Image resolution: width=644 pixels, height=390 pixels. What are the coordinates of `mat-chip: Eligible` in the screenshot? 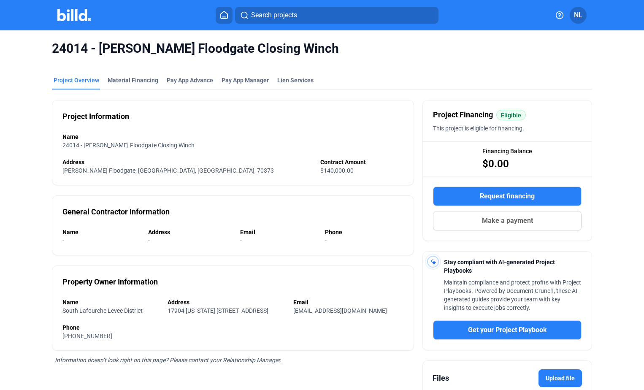 It's located at (511, 115).